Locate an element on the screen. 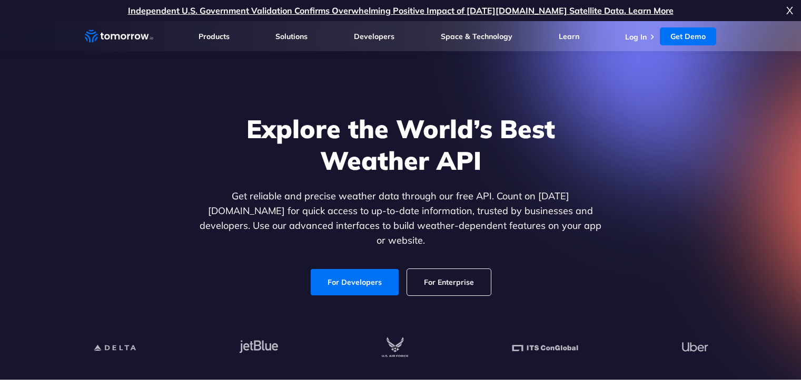 The width and height of the screenshot is (801, 385). a: Get Demo is located at coordinates (688, 36).